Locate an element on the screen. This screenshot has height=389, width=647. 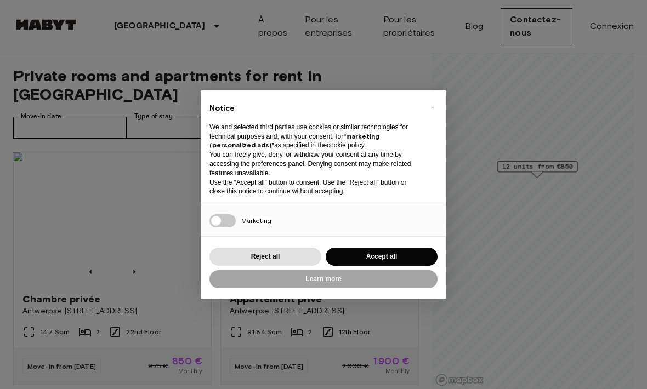
button: Accept all is located at coordinates (381, 256).